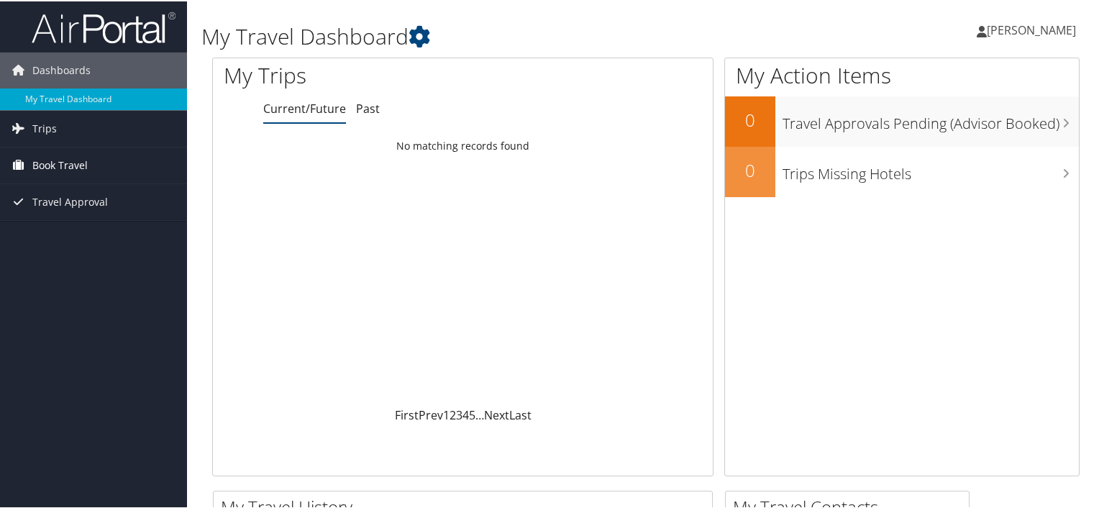  Describe the element at coordinates (431, 414) in the screenshot. I see `a: Prev` at that location.